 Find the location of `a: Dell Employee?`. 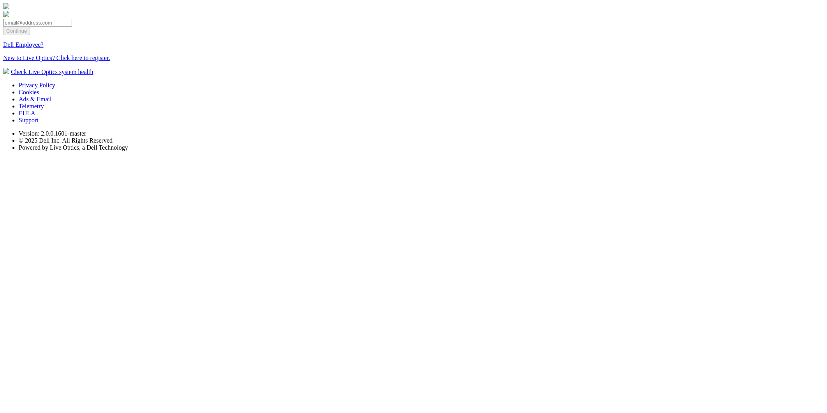

a: Dell Employee? is located at coordinates (23, 44).